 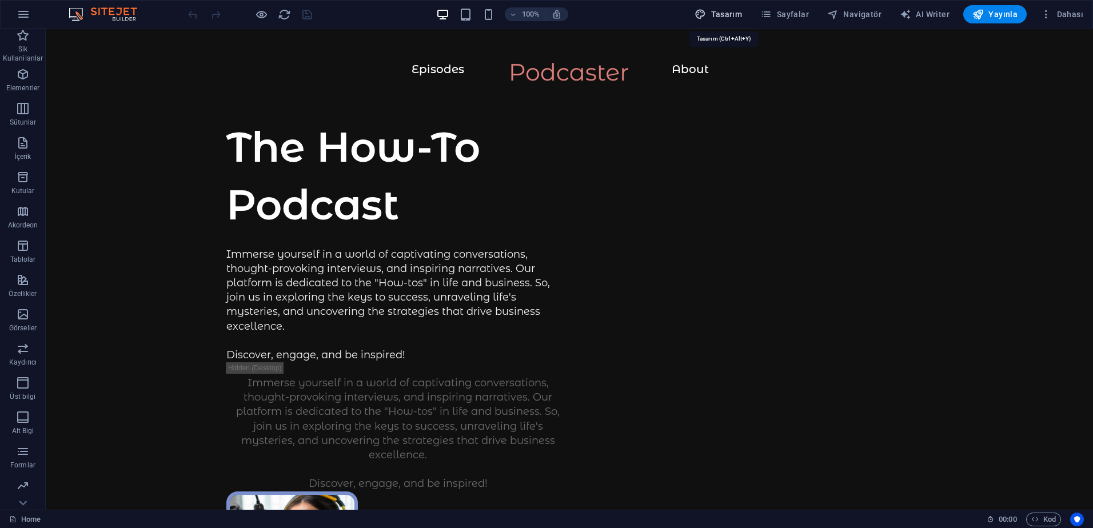 What do you see at coordinates (718, 14) in the screenshot?
I see `button: Tasarım` at bounding box center [718, 14].